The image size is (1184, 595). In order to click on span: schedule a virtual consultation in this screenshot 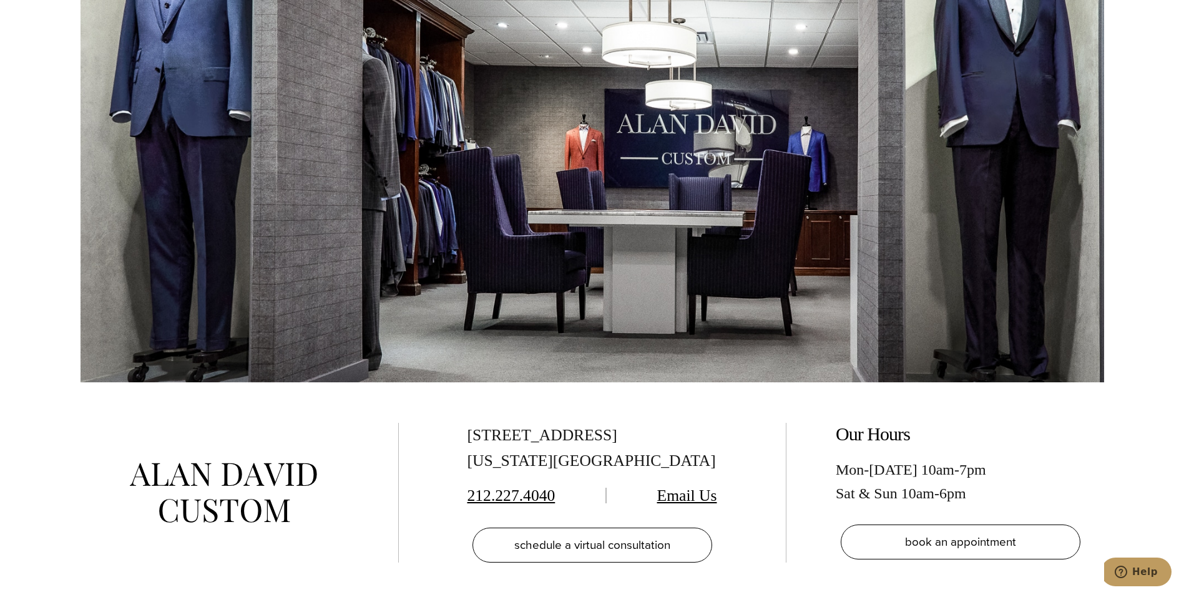, I will do `click(592, 545)`.